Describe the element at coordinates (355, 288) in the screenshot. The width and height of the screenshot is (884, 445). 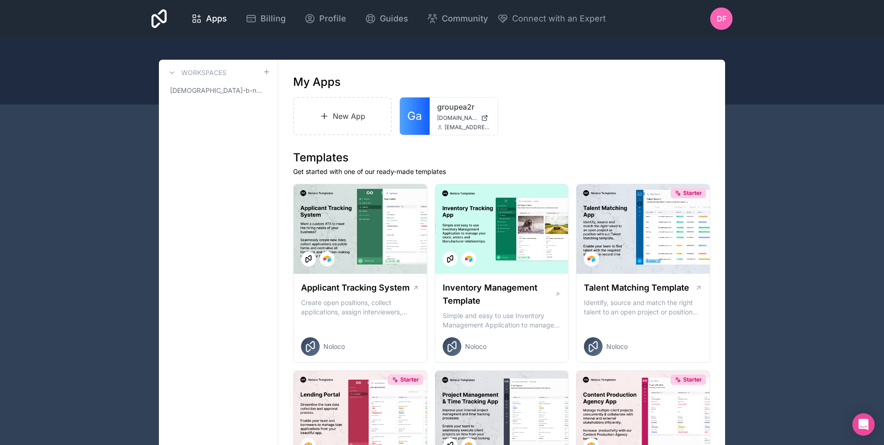
I see `h1: Applicant Tracking System` at that location.